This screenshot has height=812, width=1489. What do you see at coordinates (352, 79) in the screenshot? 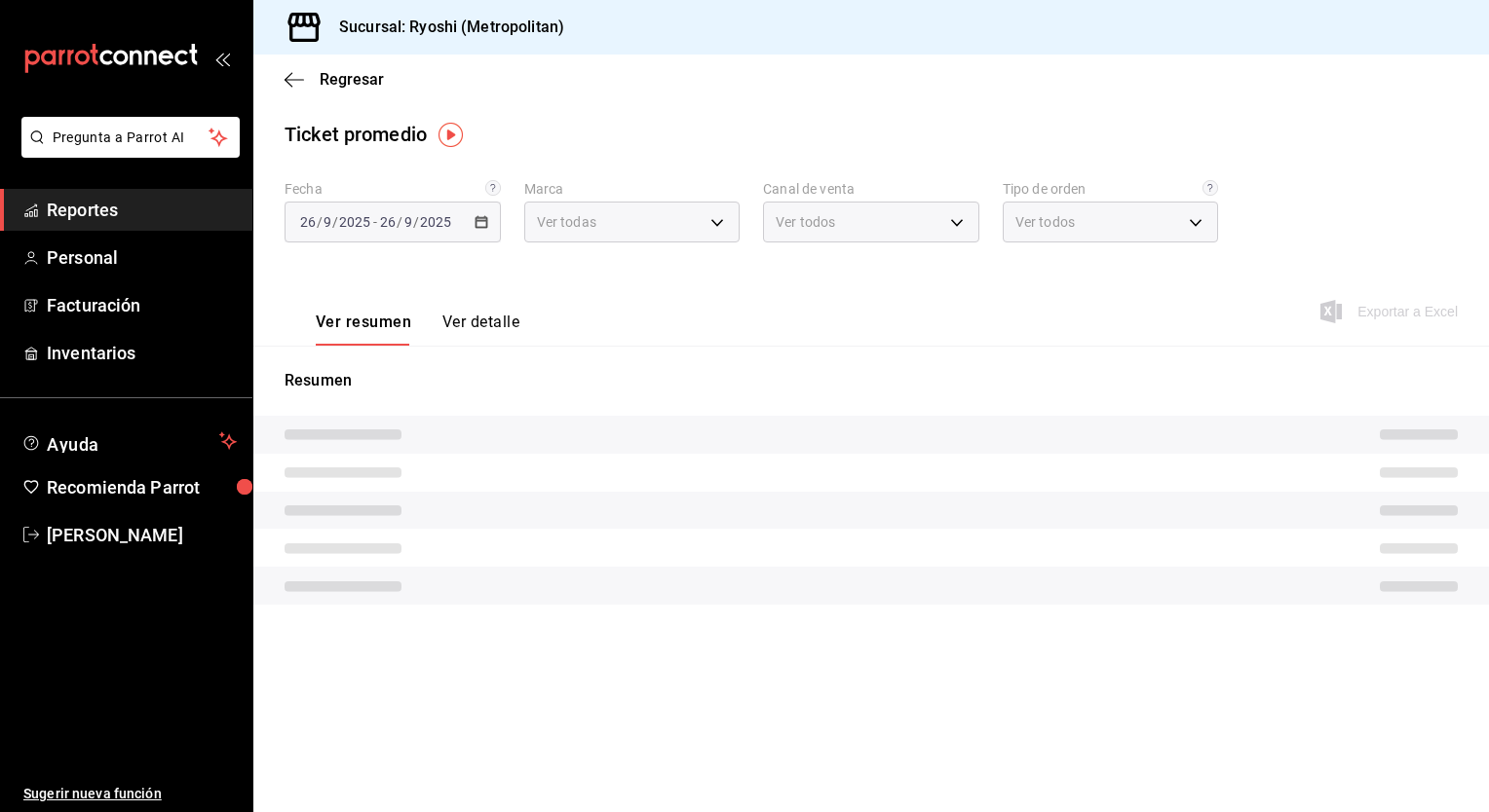
I see `span: Regresar` at bounding box center [352, 79].